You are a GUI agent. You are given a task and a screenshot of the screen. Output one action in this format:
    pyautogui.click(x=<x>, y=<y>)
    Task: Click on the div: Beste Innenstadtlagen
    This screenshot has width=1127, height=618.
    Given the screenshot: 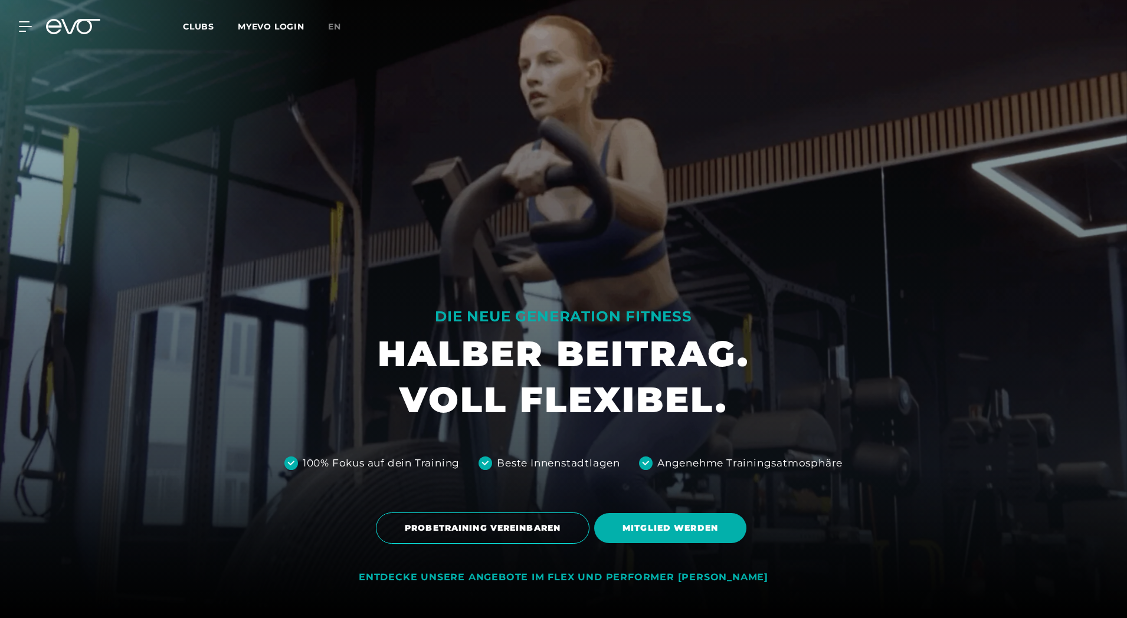 What is the action you would take?
    pyautogui.click(x=558, y=464)
    